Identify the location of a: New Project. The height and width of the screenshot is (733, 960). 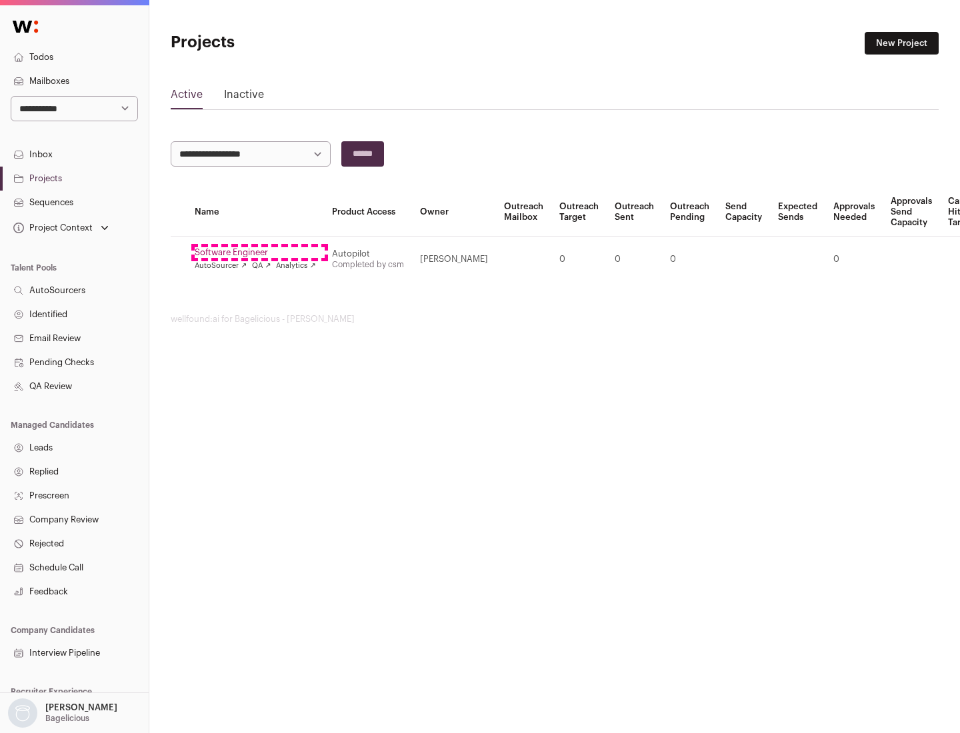
(901, 43).